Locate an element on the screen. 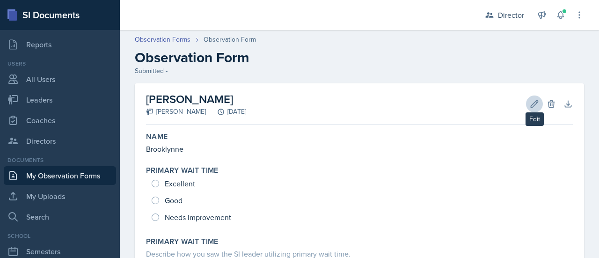  h2: Observation Form is located at coordinates (359, 58).